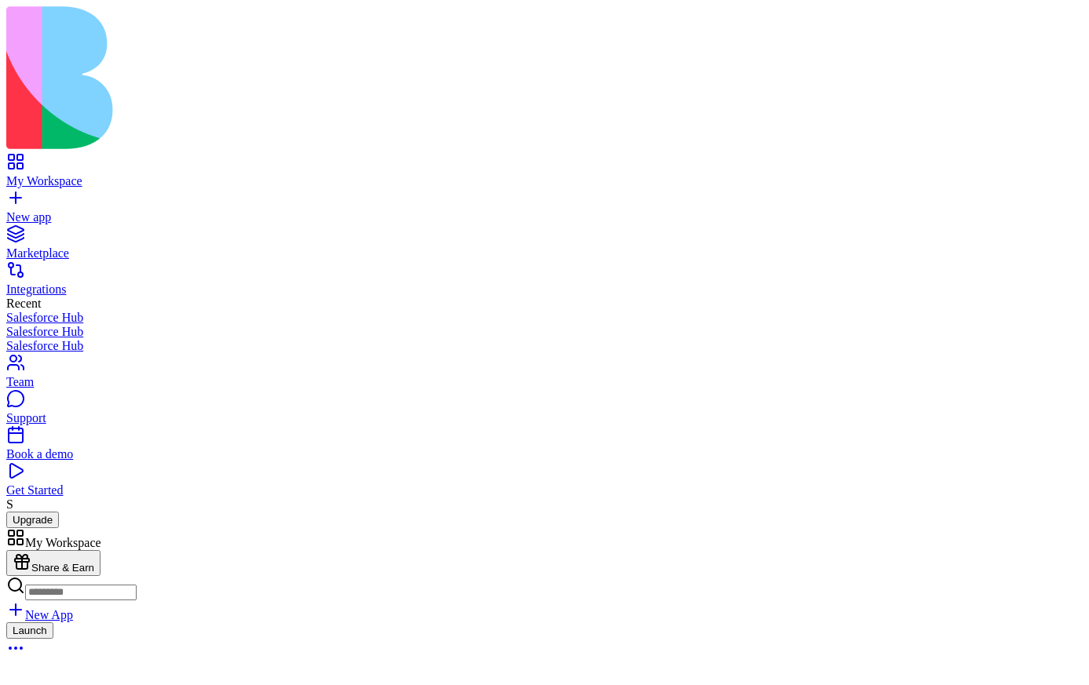  Describe the element at coordinates (544, 411) in the screenshot. I see `a: Support` at that location.